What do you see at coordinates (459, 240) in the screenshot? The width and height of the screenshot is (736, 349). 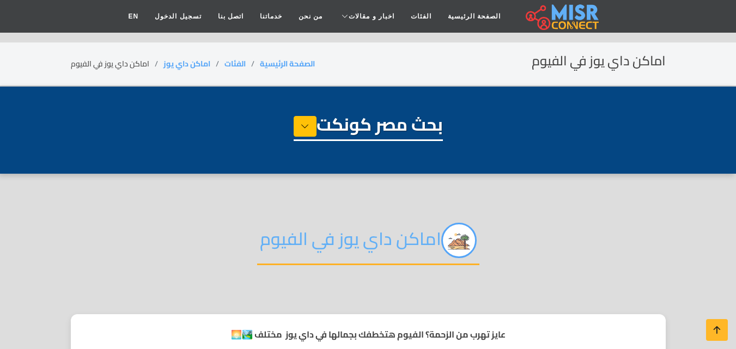 I see `img: awbGIK1ThOJc9QUzHsnl.png` at bounding box center [459, 240].